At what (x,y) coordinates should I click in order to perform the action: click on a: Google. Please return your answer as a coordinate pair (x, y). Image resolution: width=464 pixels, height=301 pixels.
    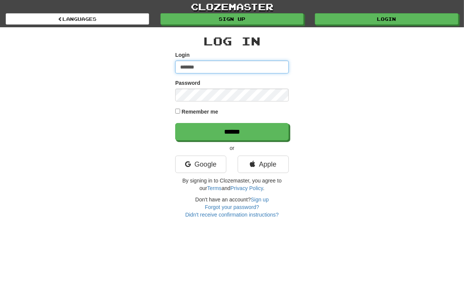
    Looking at the image, I should click on (200, 164).